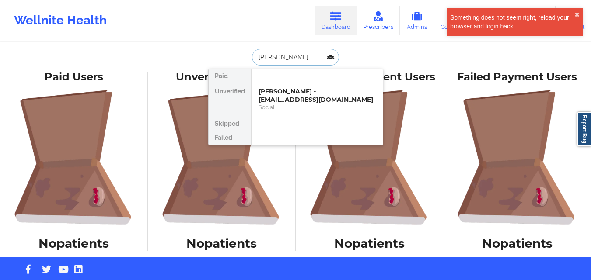 The image size is (591, 280). I want to click on div: Unverified, so click(230, 100).